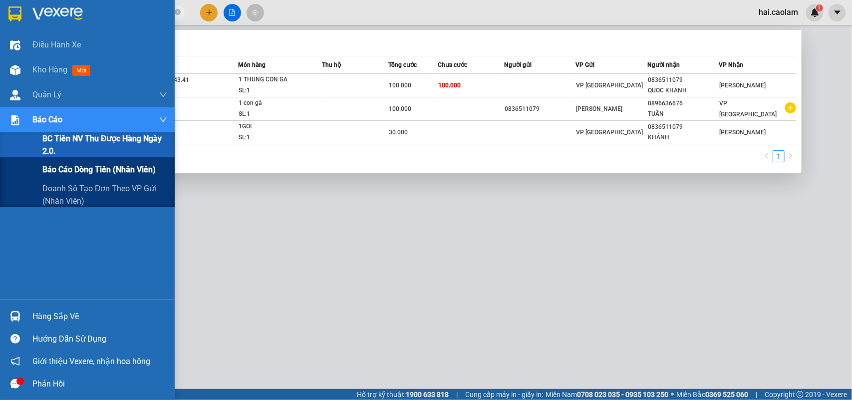 This screenshot has height=400, width=852. Describe the element at coordinates (81, 70) in the screenshot. I see `span: mới` at that location.